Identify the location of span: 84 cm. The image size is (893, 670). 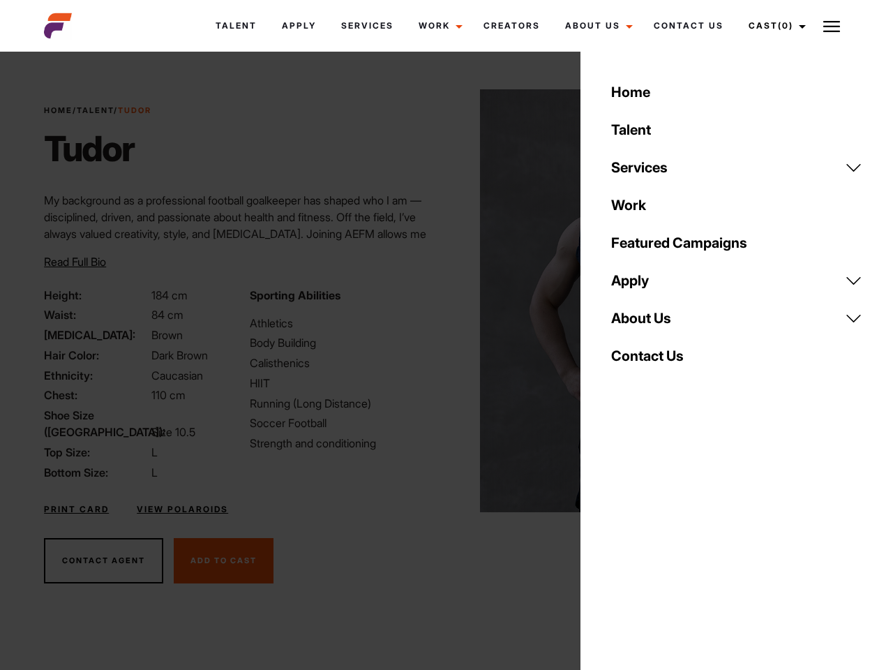
(167, 315).